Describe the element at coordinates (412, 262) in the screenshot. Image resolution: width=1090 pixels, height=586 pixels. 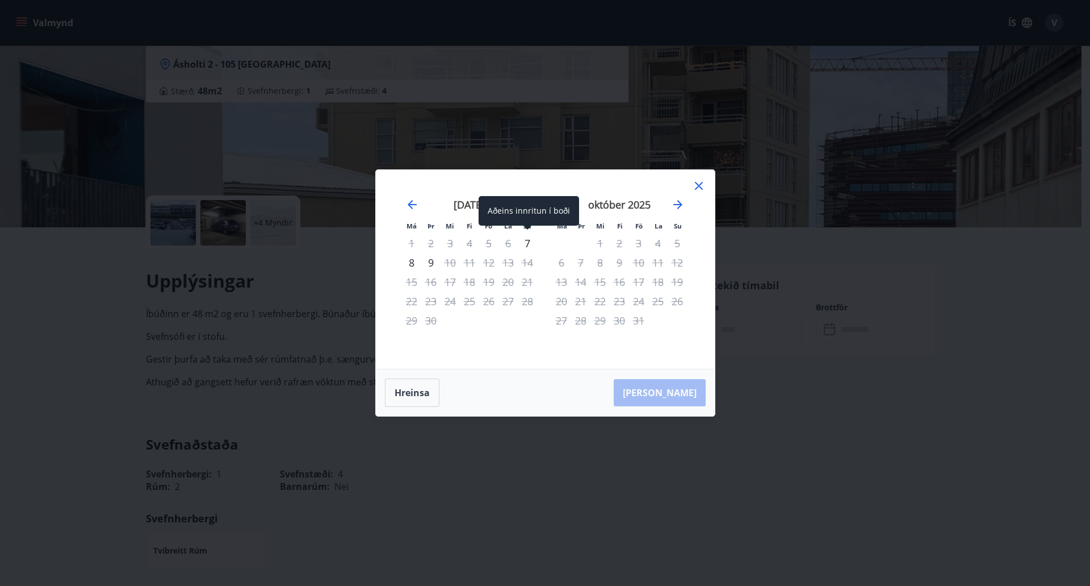
I see `div: 8` at that location.